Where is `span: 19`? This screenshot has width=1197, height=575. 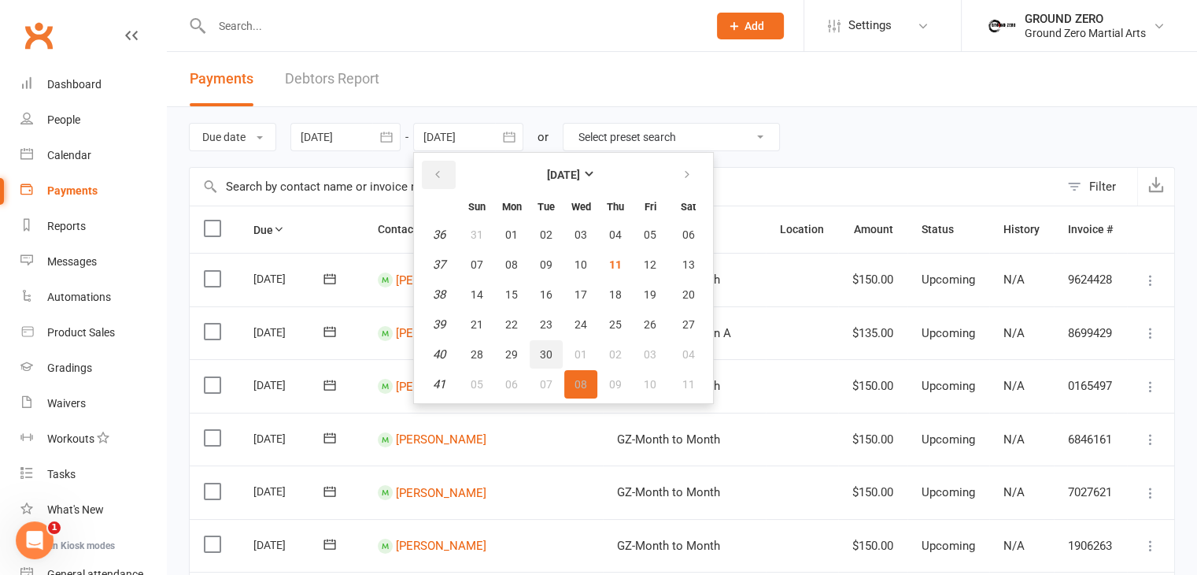
span: 19 is located at coordinates (650, 294).